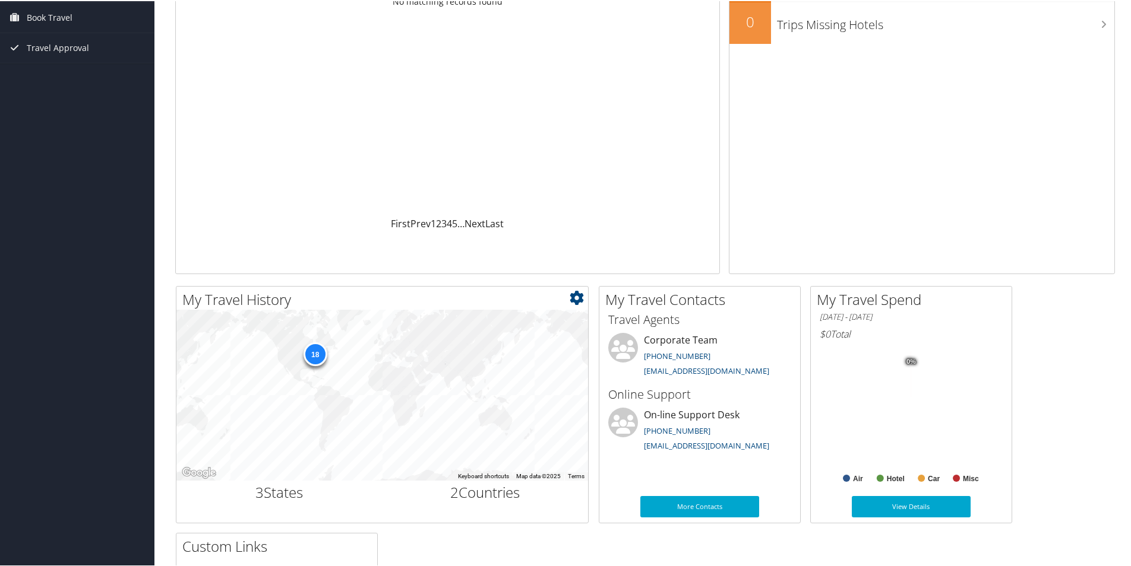 The width and height of the screenshot is (1131, 566). Describe the element at coordinates (911, 506) in the screenshot. I see `a: View Details` at that location.